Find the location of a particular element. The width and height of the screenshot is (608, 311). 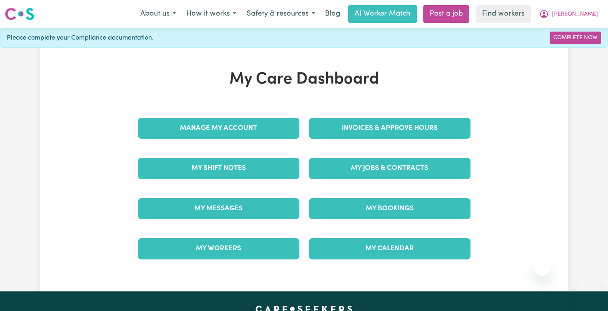

a: Find workers is located at coordinates (503, 14).